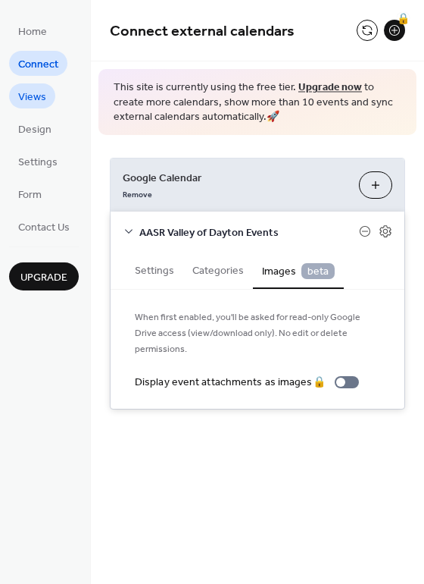 The width and height of the screenshot is (424, 584). Describe the element at coordinates (38, 161) in the screenshot. I see `a: Settings` at that location.